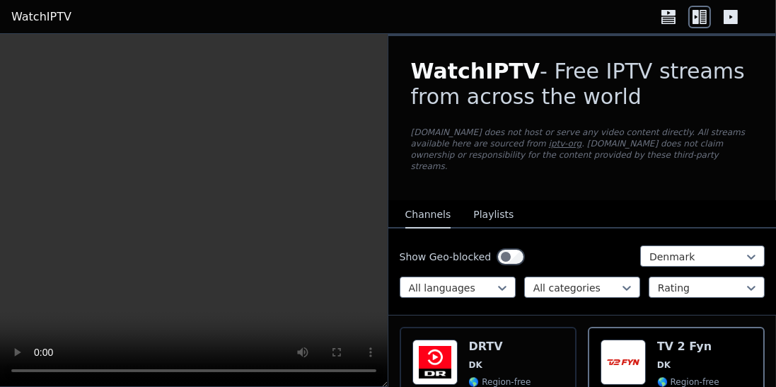 The height and width of the screenshot is (387, 776). I want to click on label: Show Geo-blocked, so click(446, 257).